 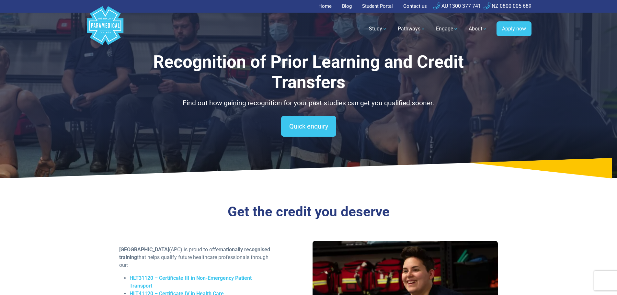 I want to click on a: NZ 0800 005 689, so click(x=508, y=6).